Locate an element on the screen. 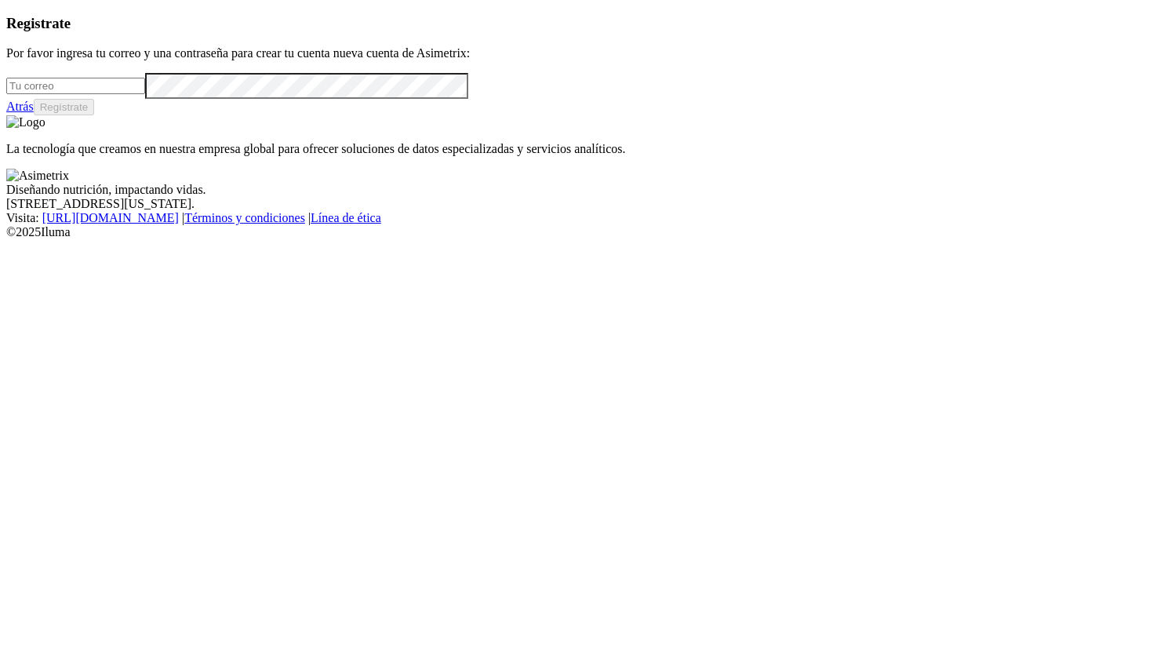 Image resolution: width=1153 pixels, height=652 pixels. img: Asimetrix is located at coordinates (38, 176).